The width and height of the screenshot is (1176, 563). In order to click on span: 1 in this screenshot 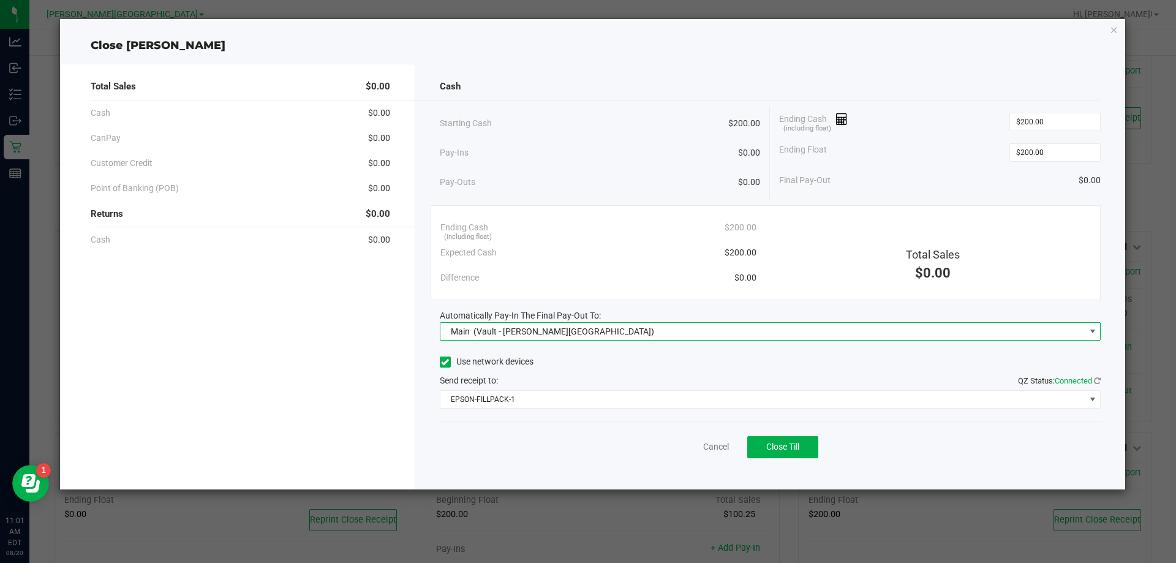, I will do `click(7, 7)`.